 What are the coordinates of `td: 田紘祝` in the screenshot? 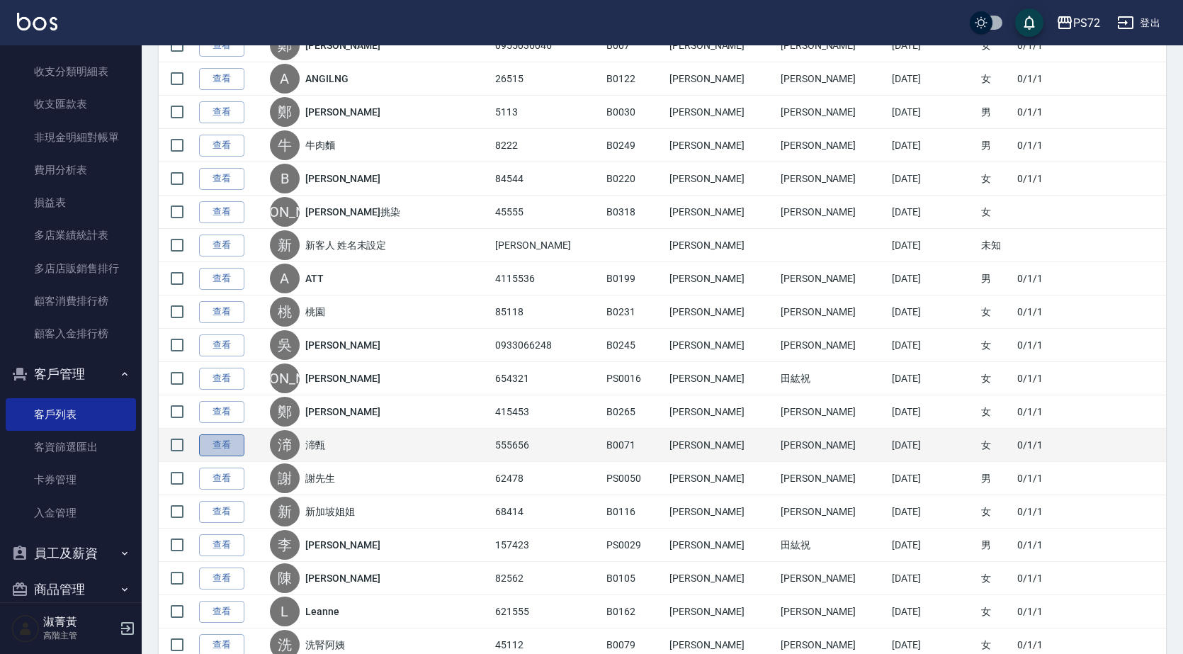 It's located at (832, 545).